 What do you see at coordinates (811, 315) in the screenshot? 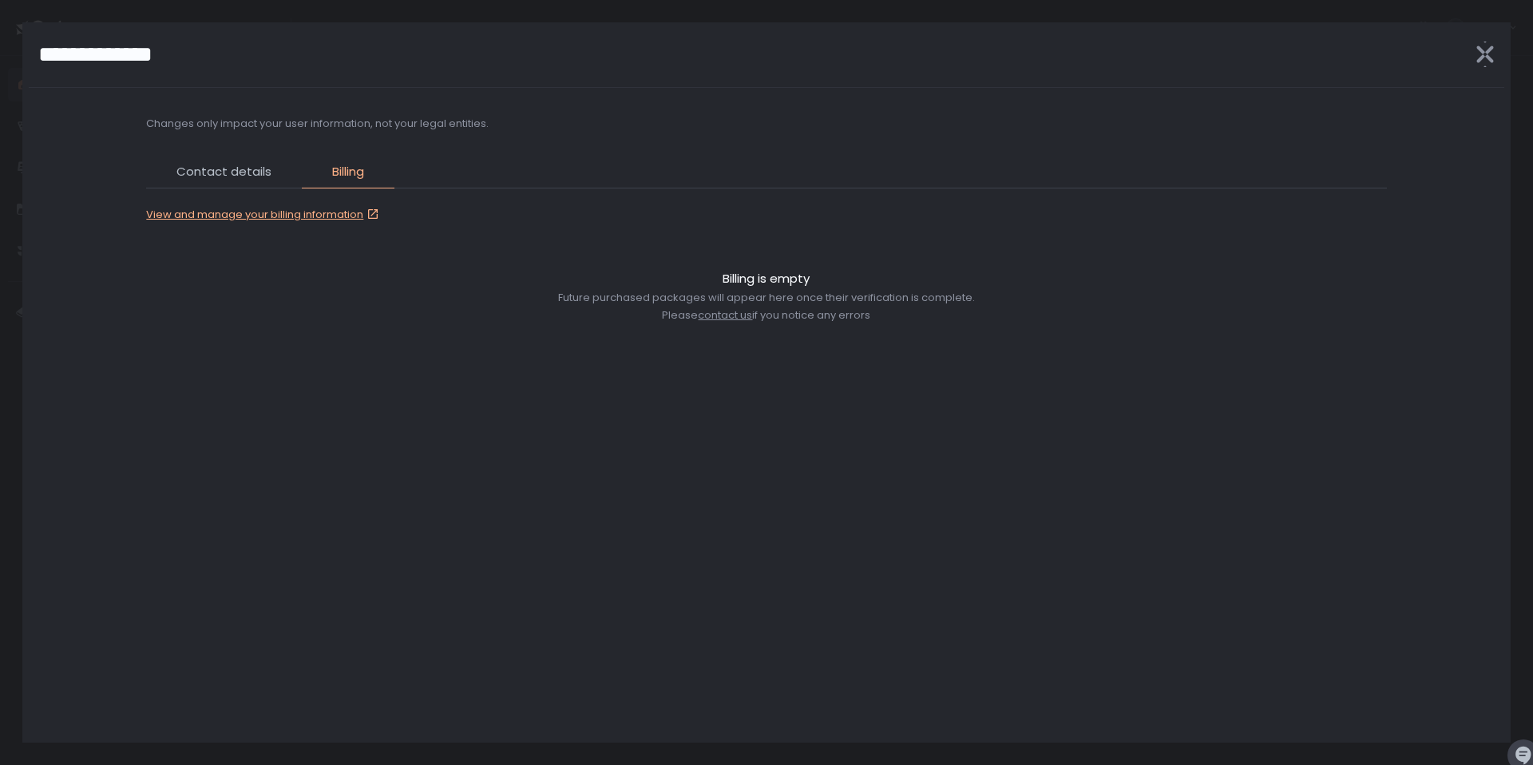
I see `span: if you notice any errors` at bounding box center [811, 315].